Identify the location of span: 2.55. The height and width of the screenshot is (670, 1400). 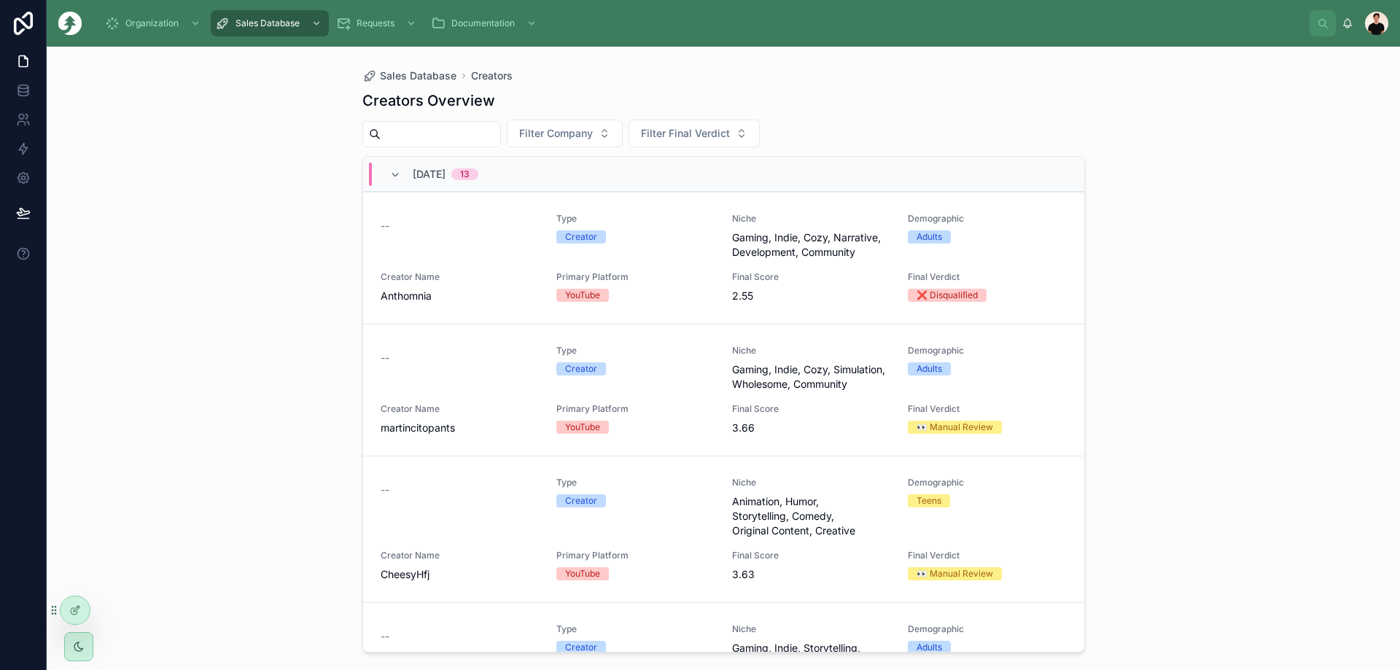
(811, 296).